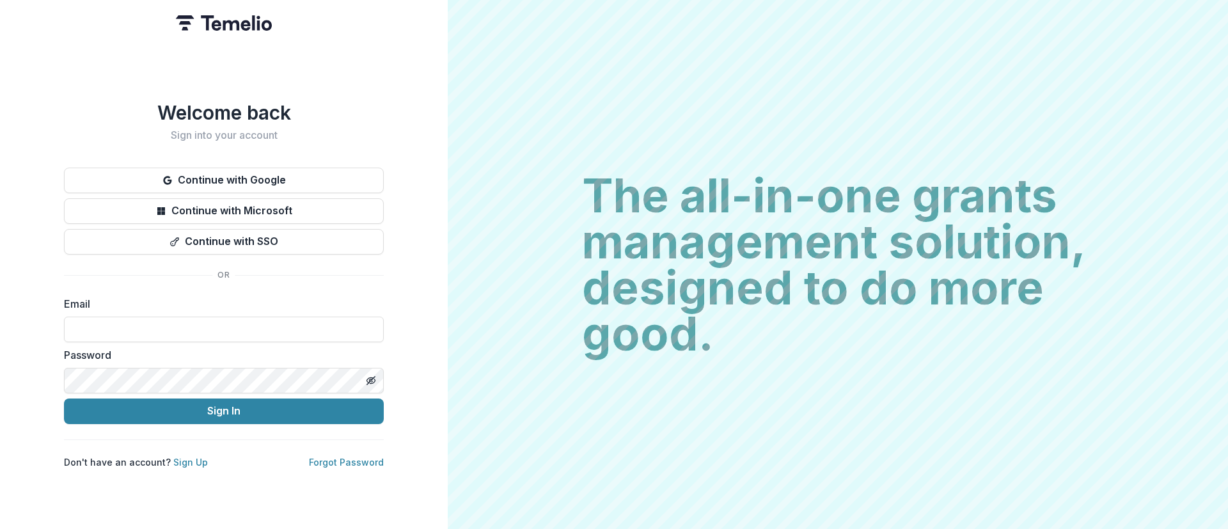 Image resolution: width=1228 pixels, height=529 pixels. I want to click on a: Forgot Password, so click(346, 462).